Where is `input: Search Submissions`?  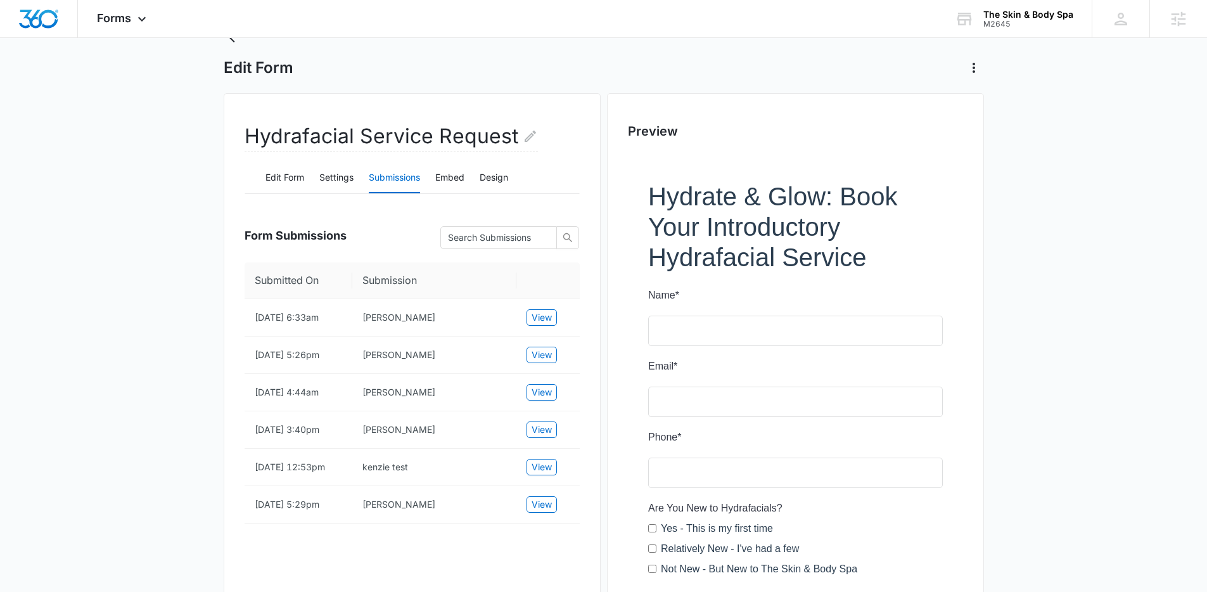 input: Search Submissions is located at coordinates (494, 238).